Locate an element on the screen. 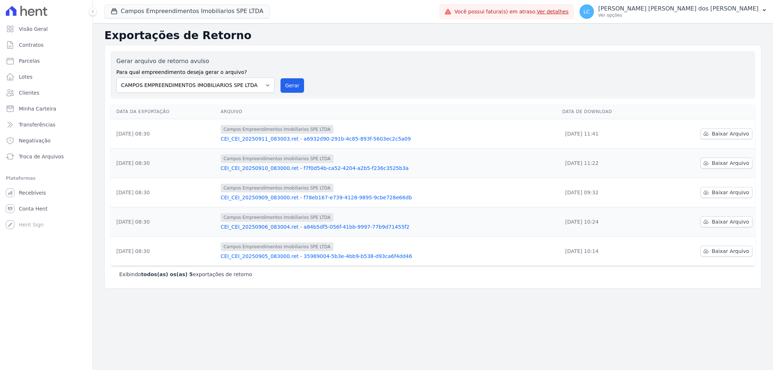 The height and width of the screenshot is (370, 773). a: CEI_CEI_20250905_083000.ret - 35989004-5b3e-4bb9-b538-d93ca6f4dd46 is located at coordinates (389, 256).